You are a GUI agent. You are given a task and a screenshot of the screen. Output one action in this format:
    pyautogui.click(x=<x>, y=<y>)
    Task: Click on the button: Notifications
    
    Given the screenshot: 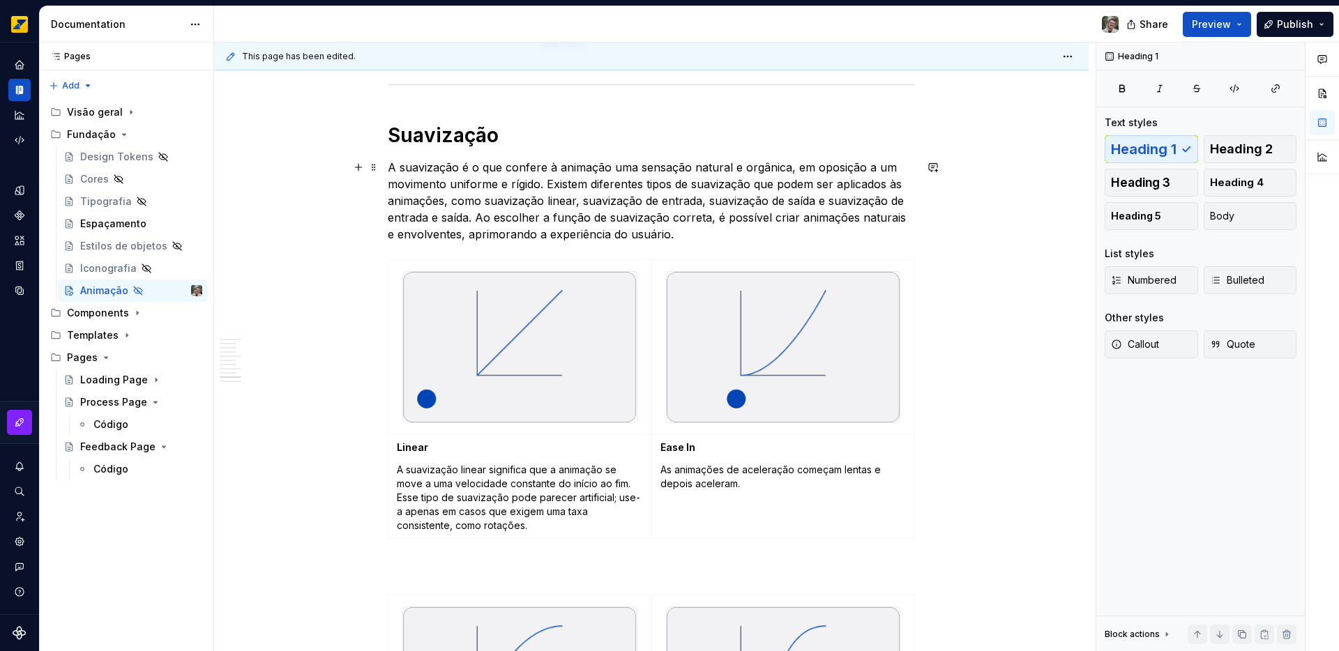 What is the action you would take?
    pyautogui.click(x=20, y=467)
    